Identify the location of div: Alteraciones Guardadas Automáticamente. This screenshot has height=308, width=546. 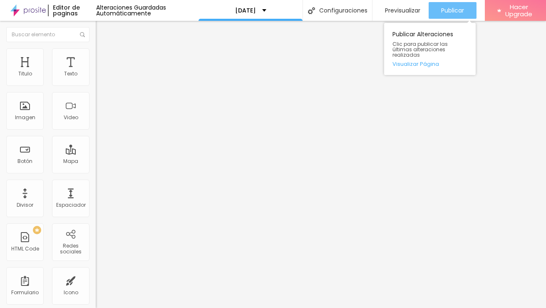
(147, 10).